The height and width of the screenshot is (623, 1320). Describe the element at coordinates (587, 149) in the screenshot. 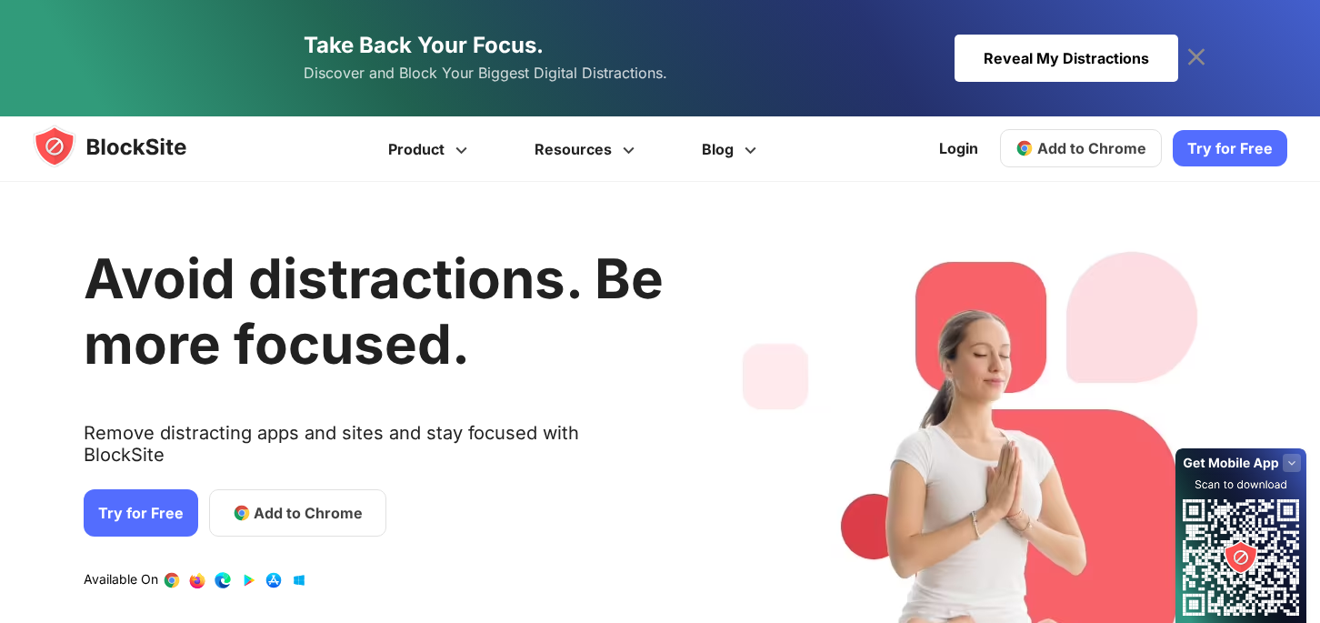

I see `a: Resources` at that location.